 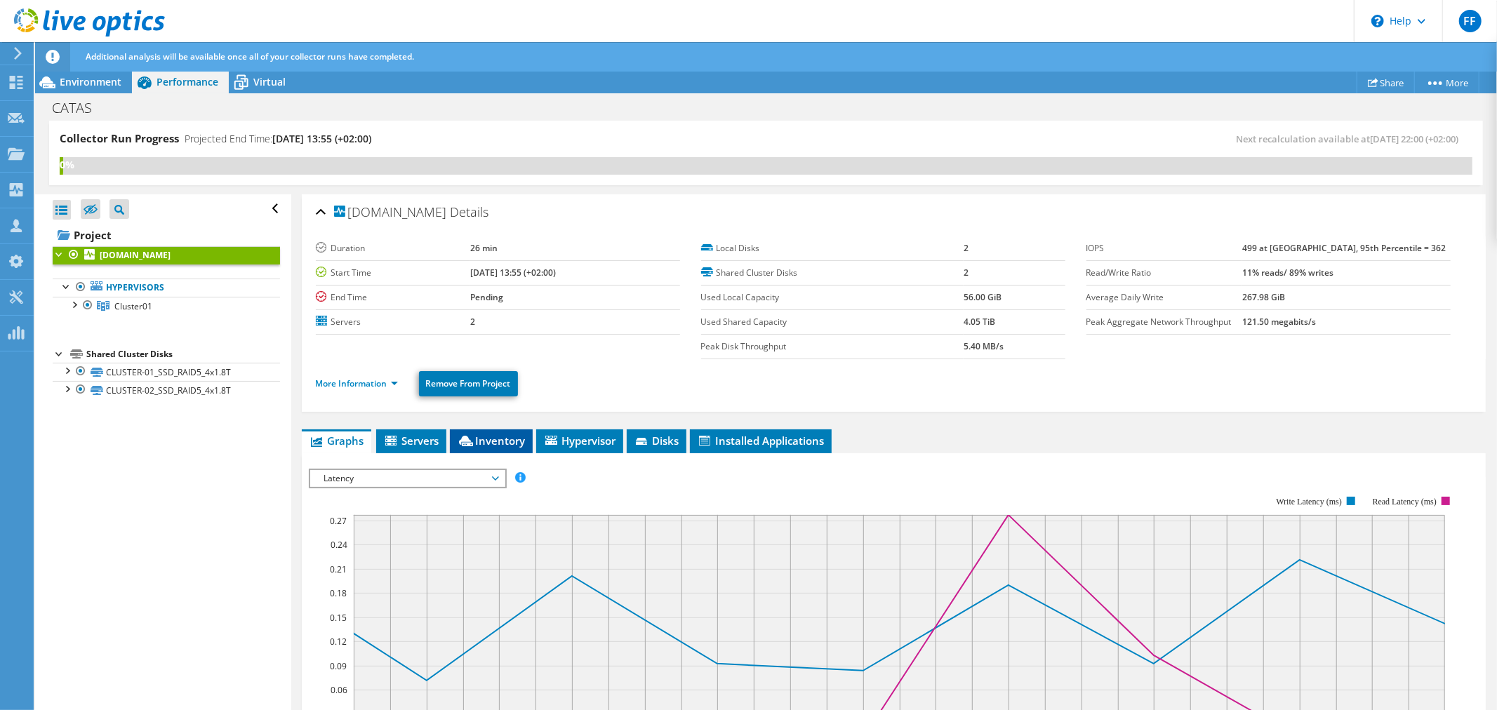 What do you see at coordinates (832, 273) in the screenshot?
I see `label: Shared Cluster Disks` at bounding box center [832, 273].